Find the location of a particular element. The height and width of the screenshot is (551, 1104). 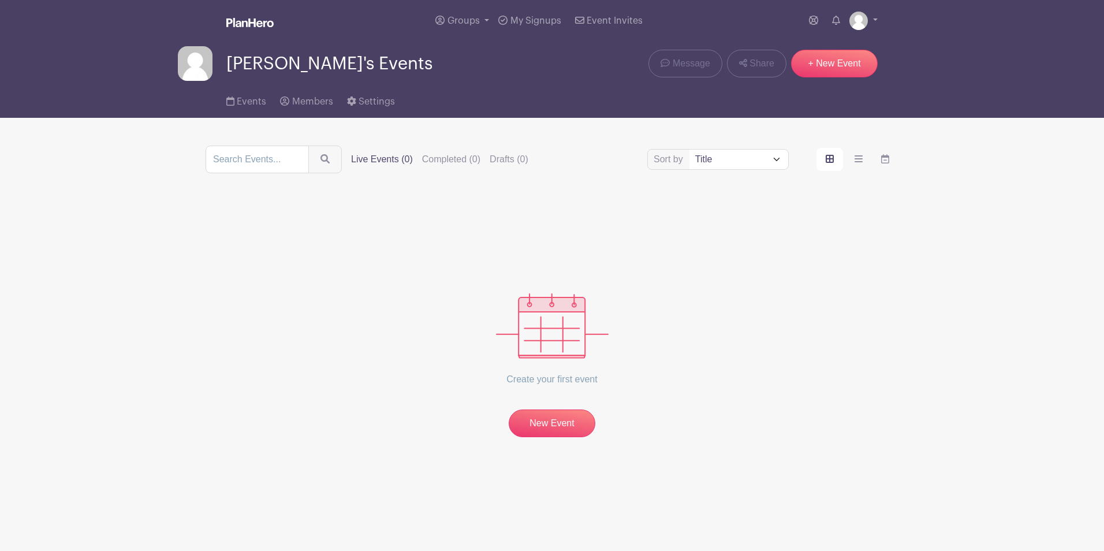

span: Event Invites is located at coordinates (615, 21).